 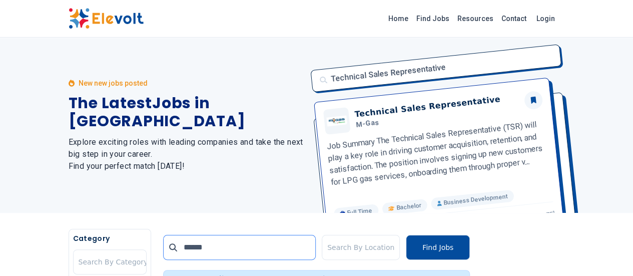 What do you see at coordinates (113, 83) in the screenshot?
I see `p: New new jobs posted` at bounding box center [113, 83].